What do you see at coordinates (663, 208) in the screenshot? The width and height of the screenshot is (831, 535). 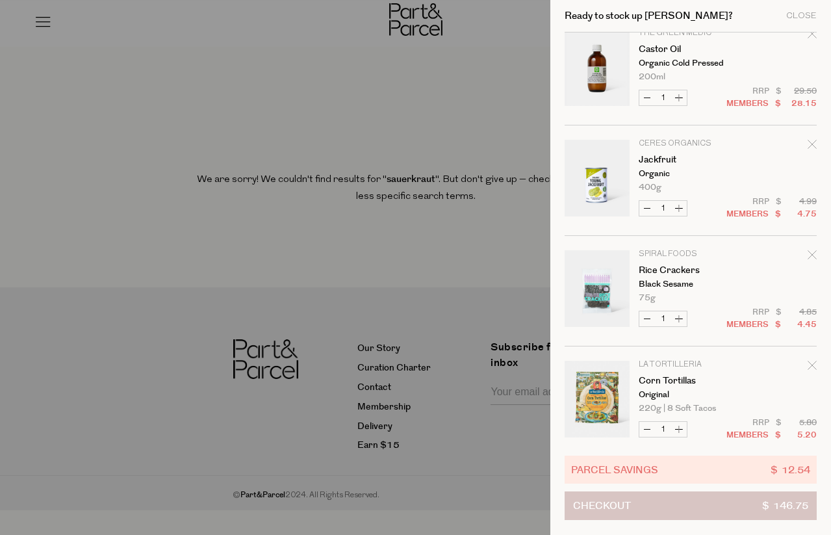 I see `input: QTY Jackfruit` at bounding box center [663, 208].